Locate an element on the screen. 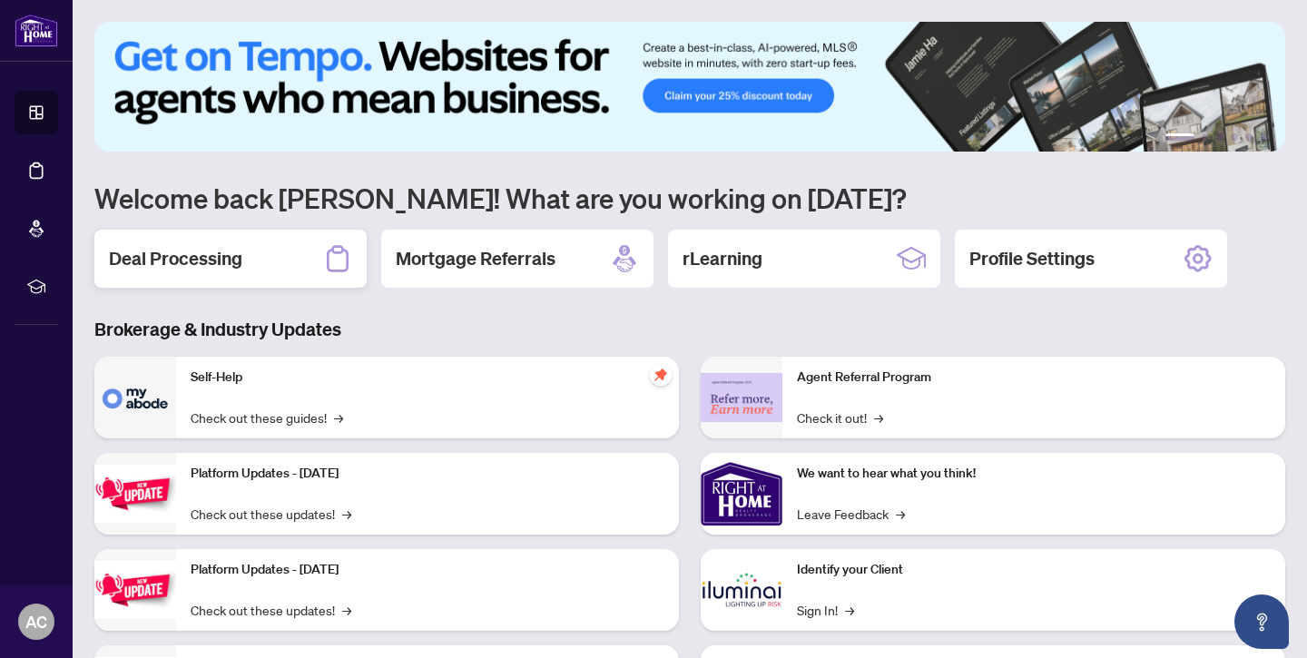 The height and width of the screenshot is (658, 1307). p: Identify your Client is located at coordinates (1034, 570).